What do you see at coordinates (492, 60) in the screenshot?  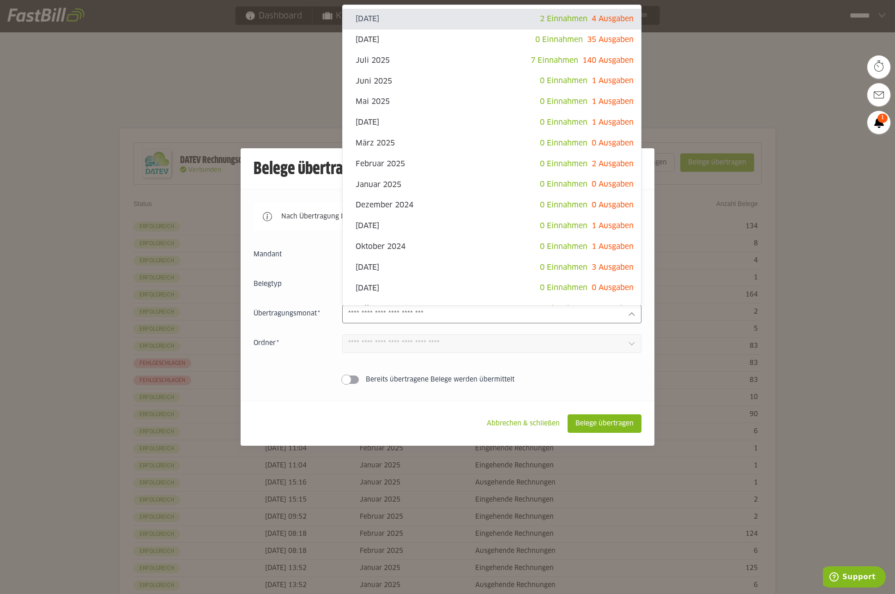 I see `sl-option: Juli 2025` at bounding box center [492, 60].